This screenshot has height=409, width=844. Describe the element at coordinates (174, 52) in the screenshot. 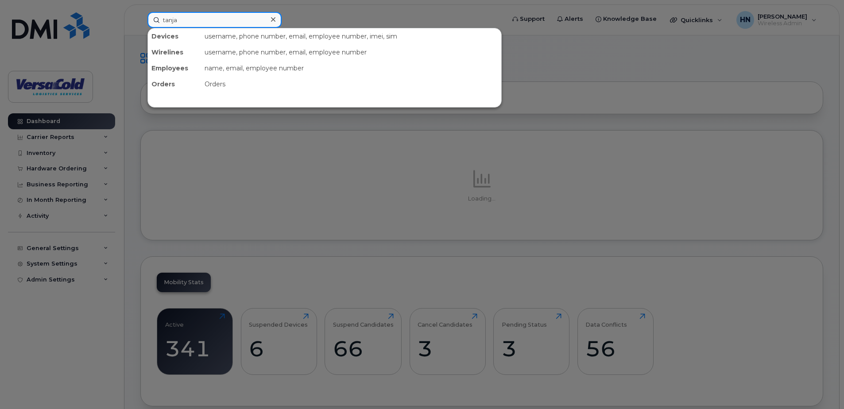

I see `div: Wirelines` at that location.